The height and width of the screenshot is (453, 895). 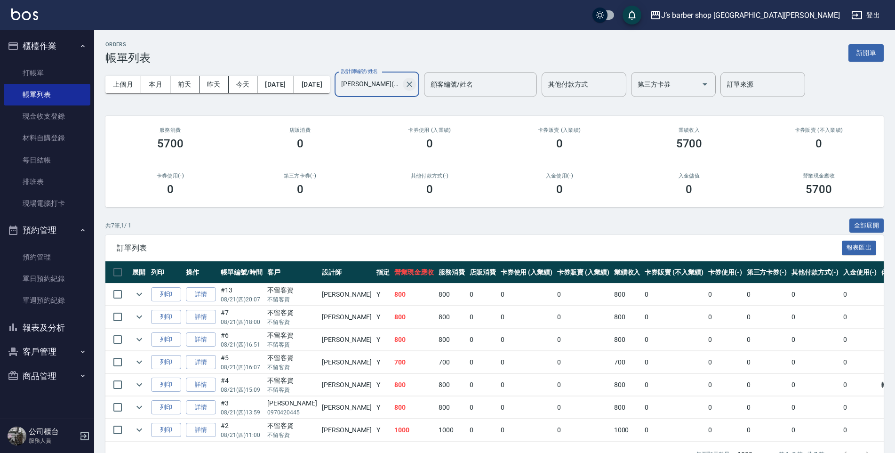 What do you see at coordinates (690, 130) in the screenshot?
I see `h2: 業績收入` at bounding box center [690, 130].